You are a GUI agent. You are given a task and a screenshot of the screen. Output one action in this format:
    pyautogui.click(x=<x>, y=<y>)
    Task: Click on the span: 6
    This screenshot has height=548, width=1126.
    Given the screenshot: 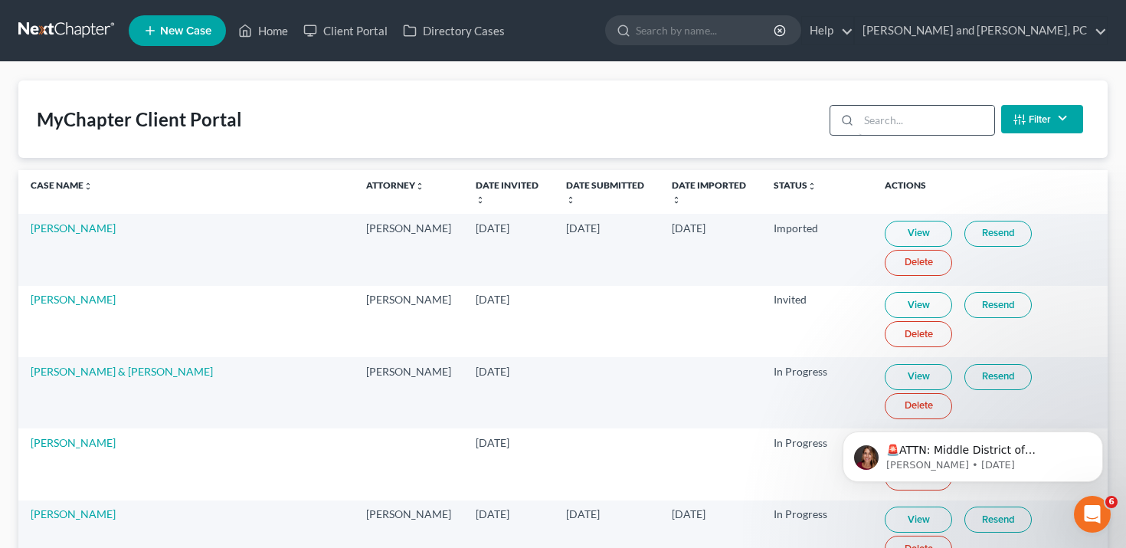 What is the action you would take?
    pyautogui.click(x=1112, y=502)
    